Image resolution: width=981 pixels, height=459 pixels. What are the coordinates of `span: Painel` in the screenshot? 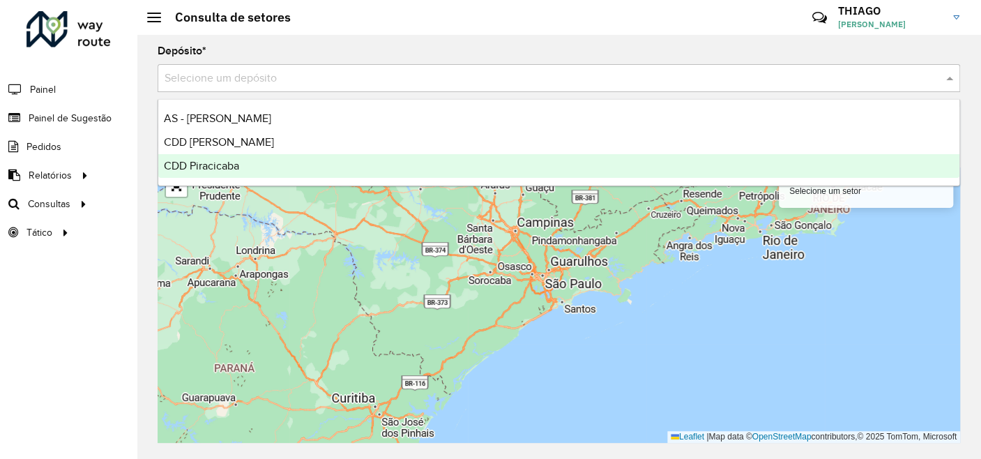 It's located at (43, 89).